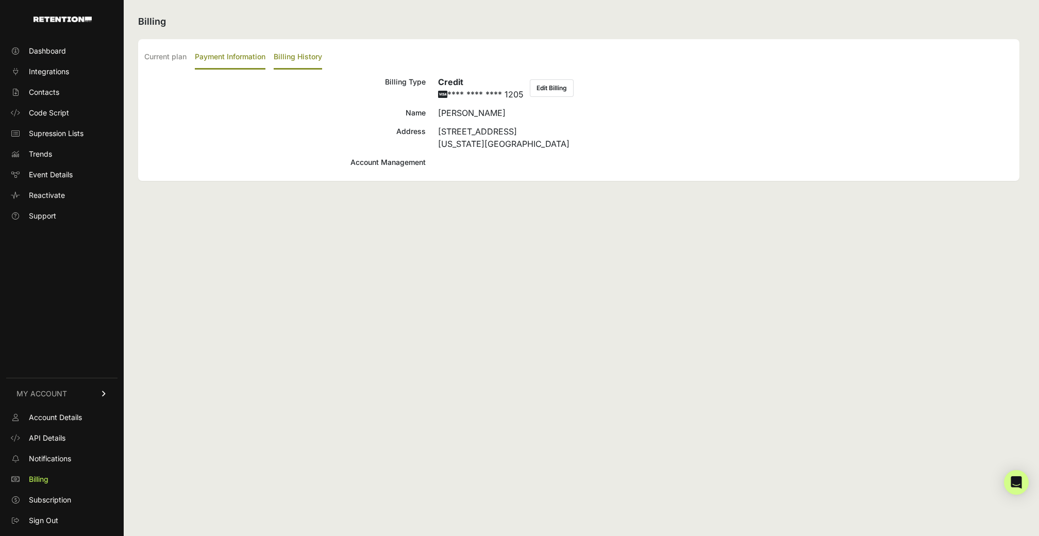  Describe the element at coordinates (165, 57) in the screenshot. I see `label: Current plan` at that location.